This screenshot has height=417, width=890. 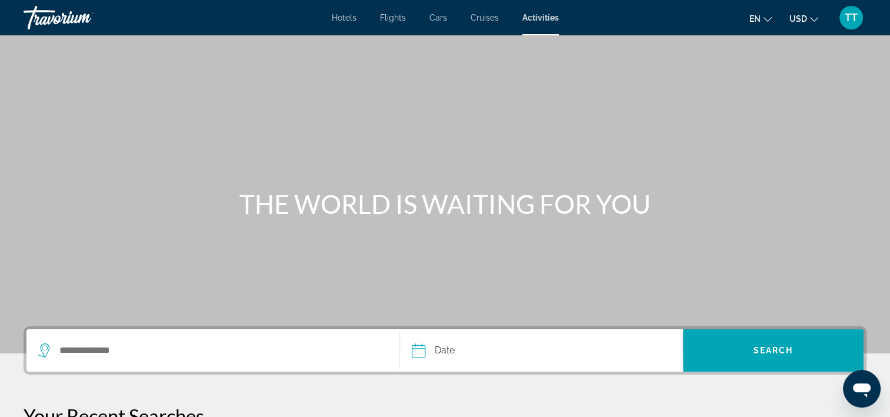 What do you see at coordinates (799, 19) in the screenshot?
I see `span: USD` at bounding box center [799, 19].